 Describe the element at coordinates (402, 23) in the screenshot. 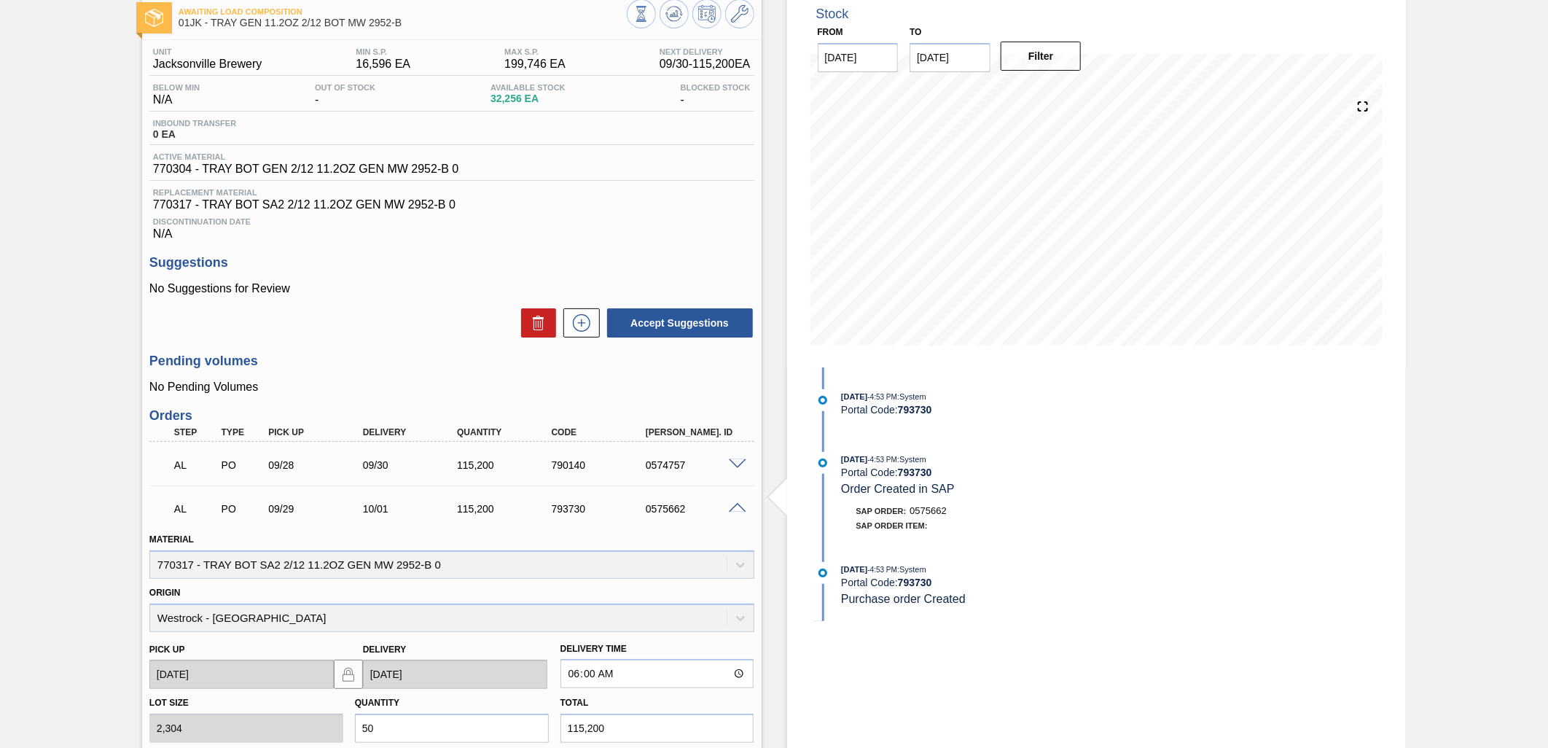

I see `span: 01JK - TRAY GEN 11.2OZ 2/12 BOT MW 2952-B` at that location.